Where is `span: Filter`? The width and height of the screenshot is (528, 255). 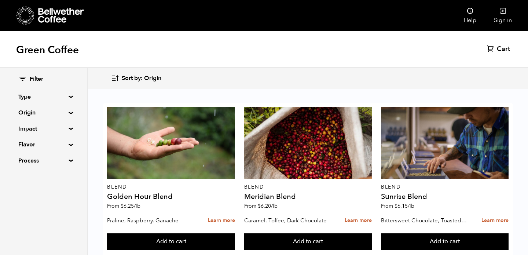
span: Filter is located at coordinates (36, 79).